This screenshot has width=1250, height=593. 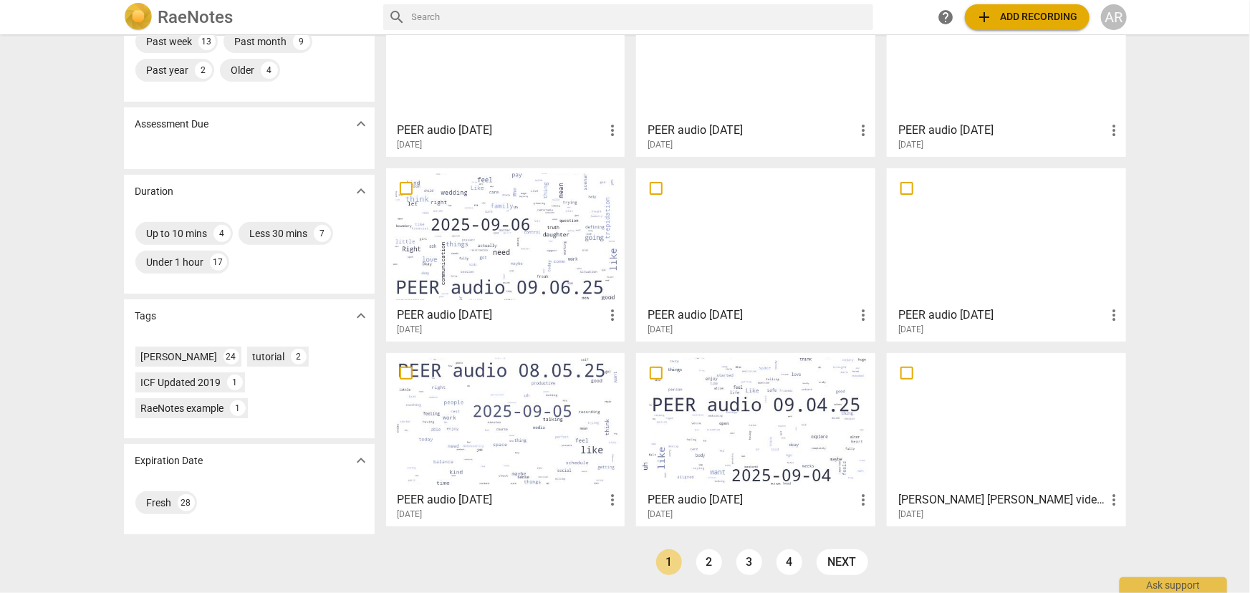 I want to click on div: Fresh, so click(x=159, y=503).